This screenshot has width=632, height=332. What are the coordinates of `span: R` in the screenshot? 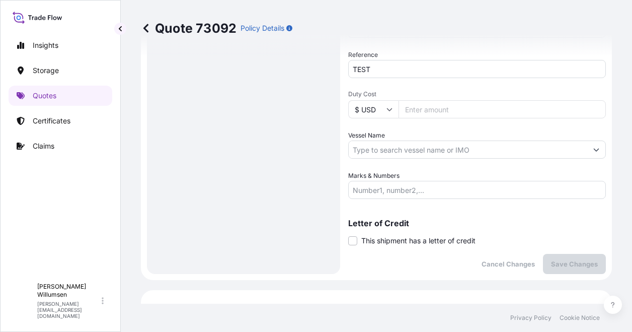 It's located at (23, 301).